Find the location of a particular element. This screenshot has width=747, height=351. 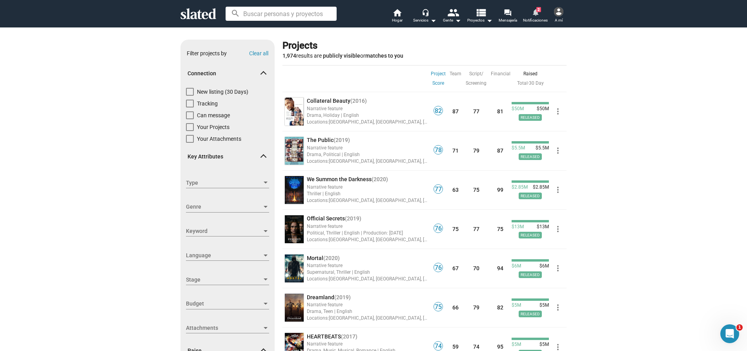

font: Servicios is located at coordinates (421, 20).